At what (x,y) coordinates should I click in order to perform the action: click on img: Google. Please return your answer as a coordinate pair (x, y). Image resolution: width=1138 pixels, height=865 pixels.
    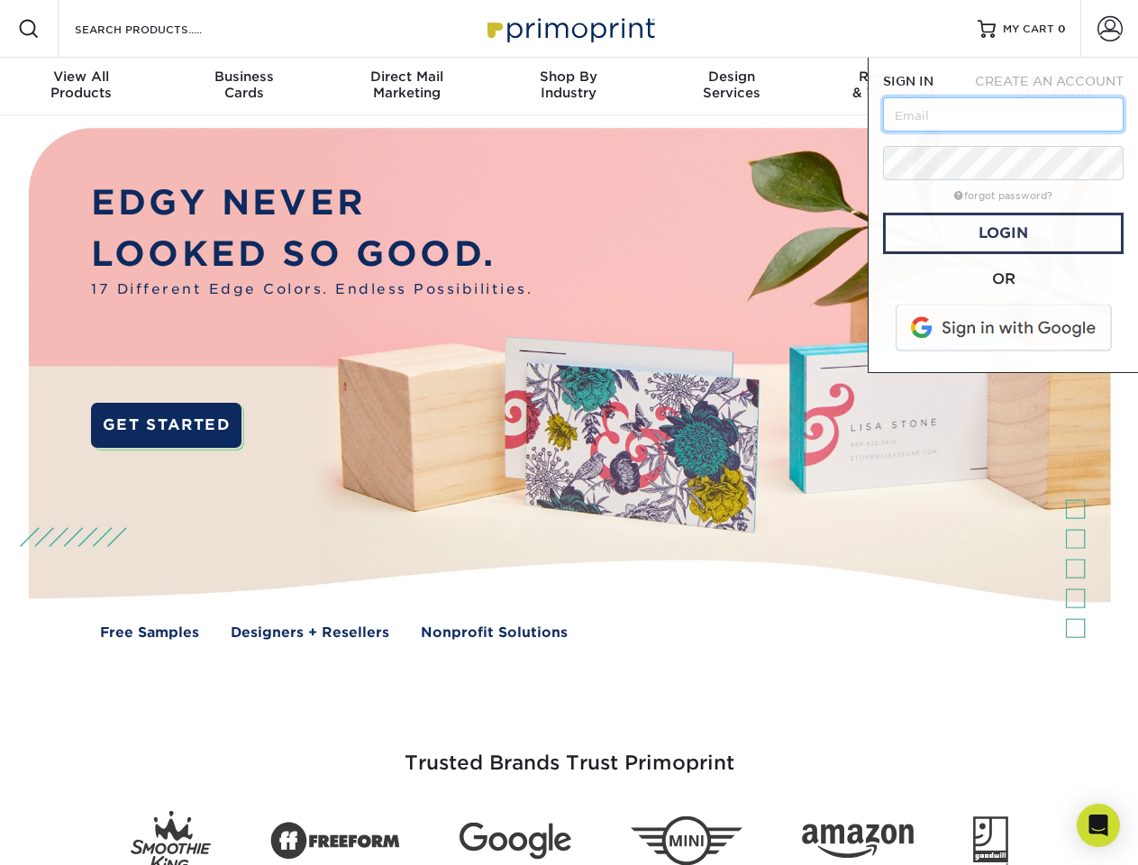
    Looking at the image, I should click on (516, 841).